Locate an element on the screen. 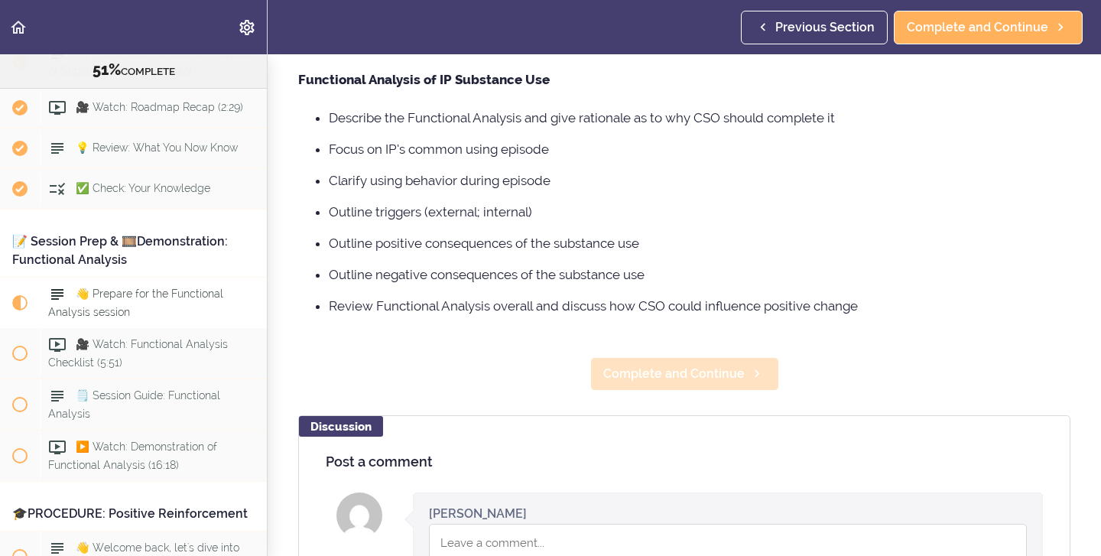 The image size is (1101, 556). li: Outline negative consequences of the substance use is located at coordinates (700, 275).